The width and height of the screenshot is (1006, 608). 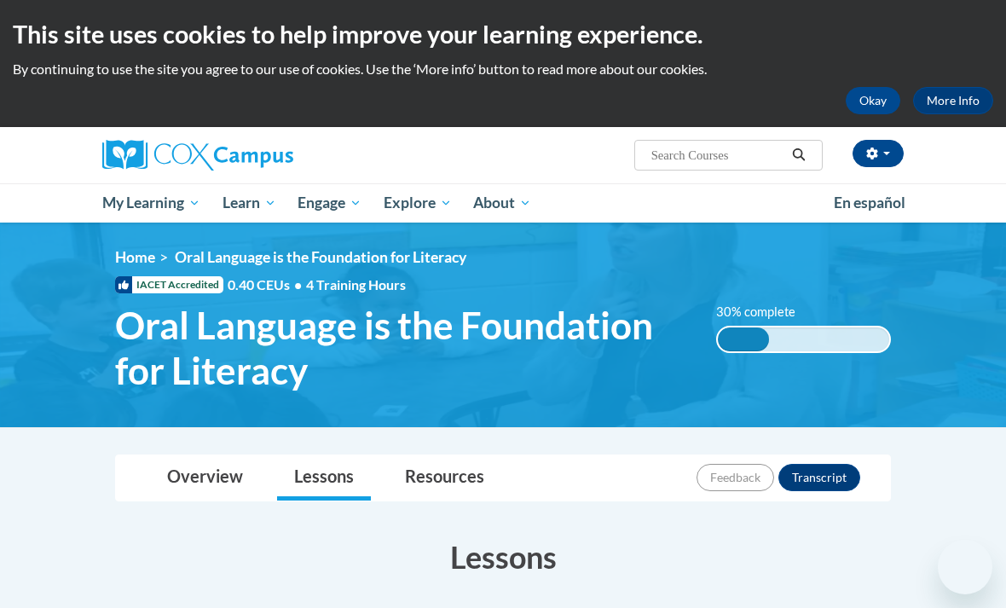 What do you see at coordinates (503, 557) in the screenshot?
I see `h3: Lessons` at bounding box center [503, 557].